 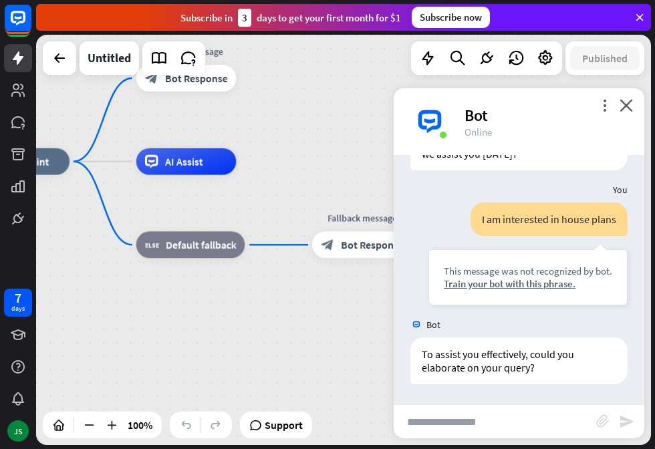 What do you see at coordinates (605, 58) in the screenshot?
I see `button: Published` at bounding box center [605, 58].